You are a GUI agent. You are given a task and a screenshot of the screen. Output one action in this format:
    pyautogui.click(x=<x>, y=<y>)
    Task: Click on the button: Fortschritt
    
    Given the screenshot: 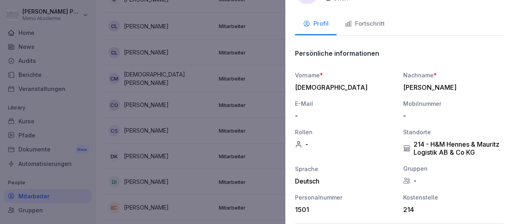 What is the action you would take?
    pyautogui.click(x=365, y=24)
    